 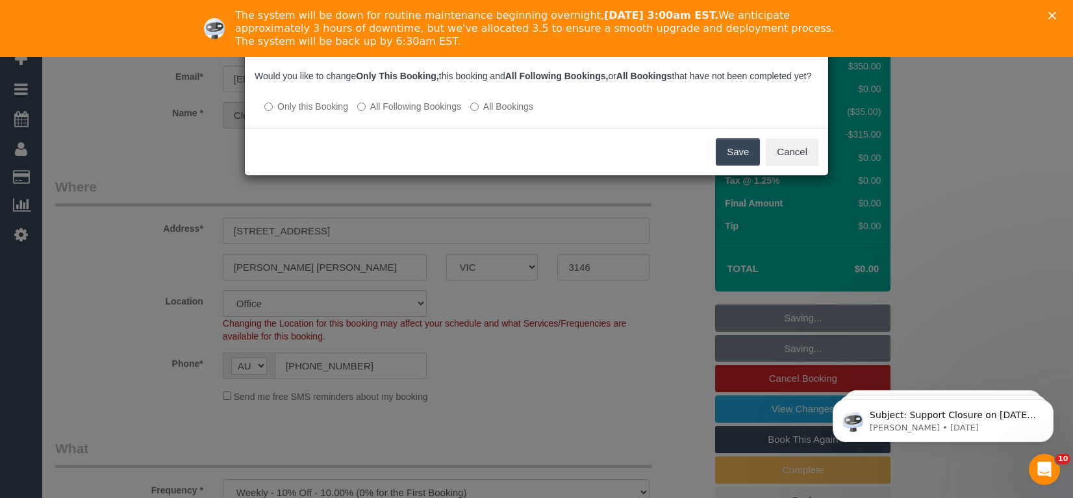 What do you see at coordinates (1063, 459) in the screenshot?
I see `span: 10` at bounding box center [1063, 459].